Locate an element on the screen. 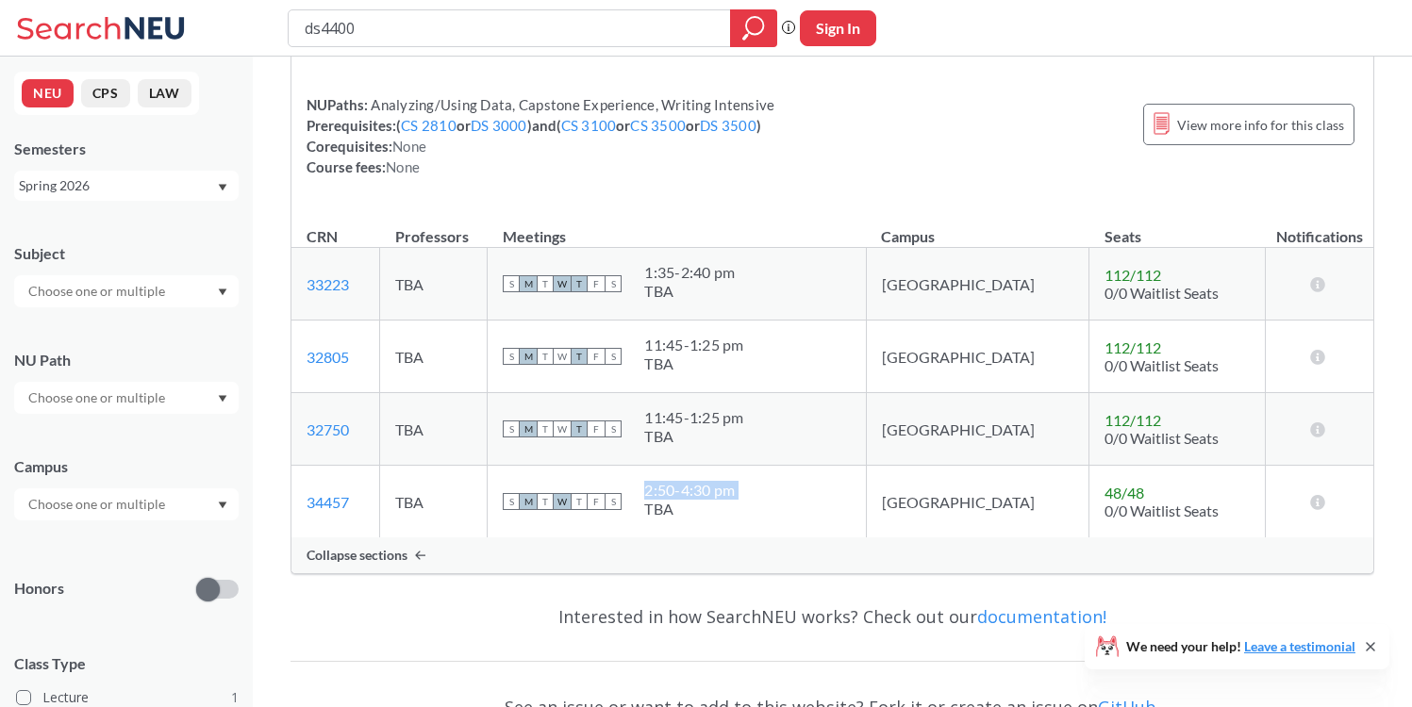  span: Class Type is located at coordinates (126, 664).